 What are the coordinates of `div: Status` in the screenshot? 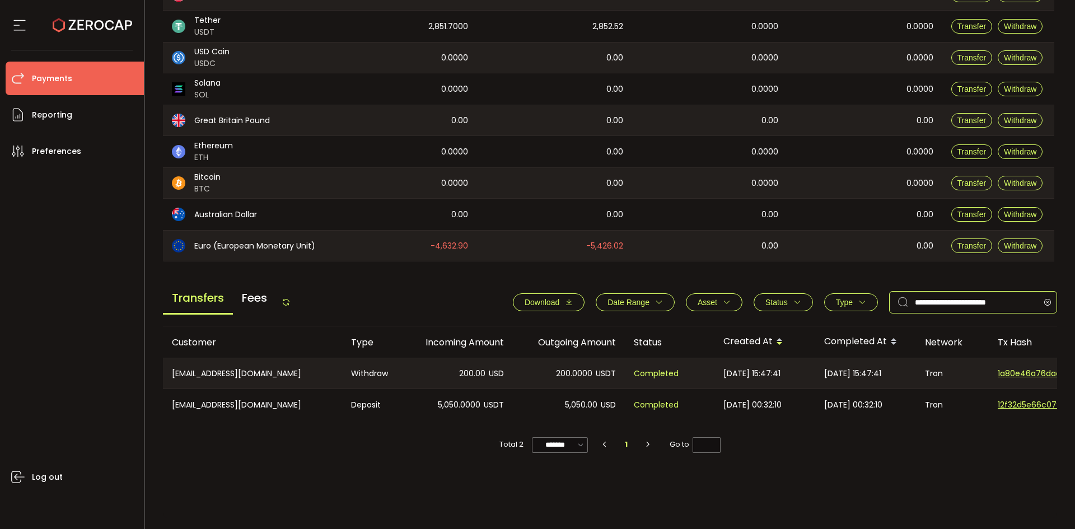 It's located at (670, 342).